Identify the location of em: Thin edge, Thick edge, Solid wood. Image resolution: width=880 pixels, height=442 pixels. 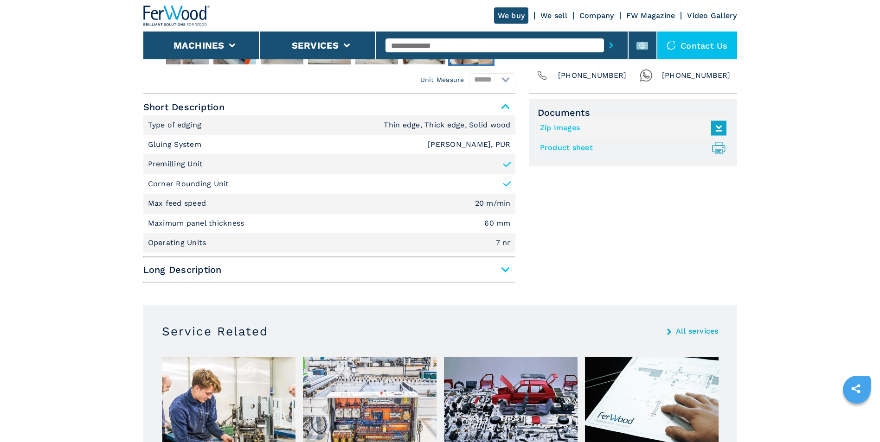
(447, 125).